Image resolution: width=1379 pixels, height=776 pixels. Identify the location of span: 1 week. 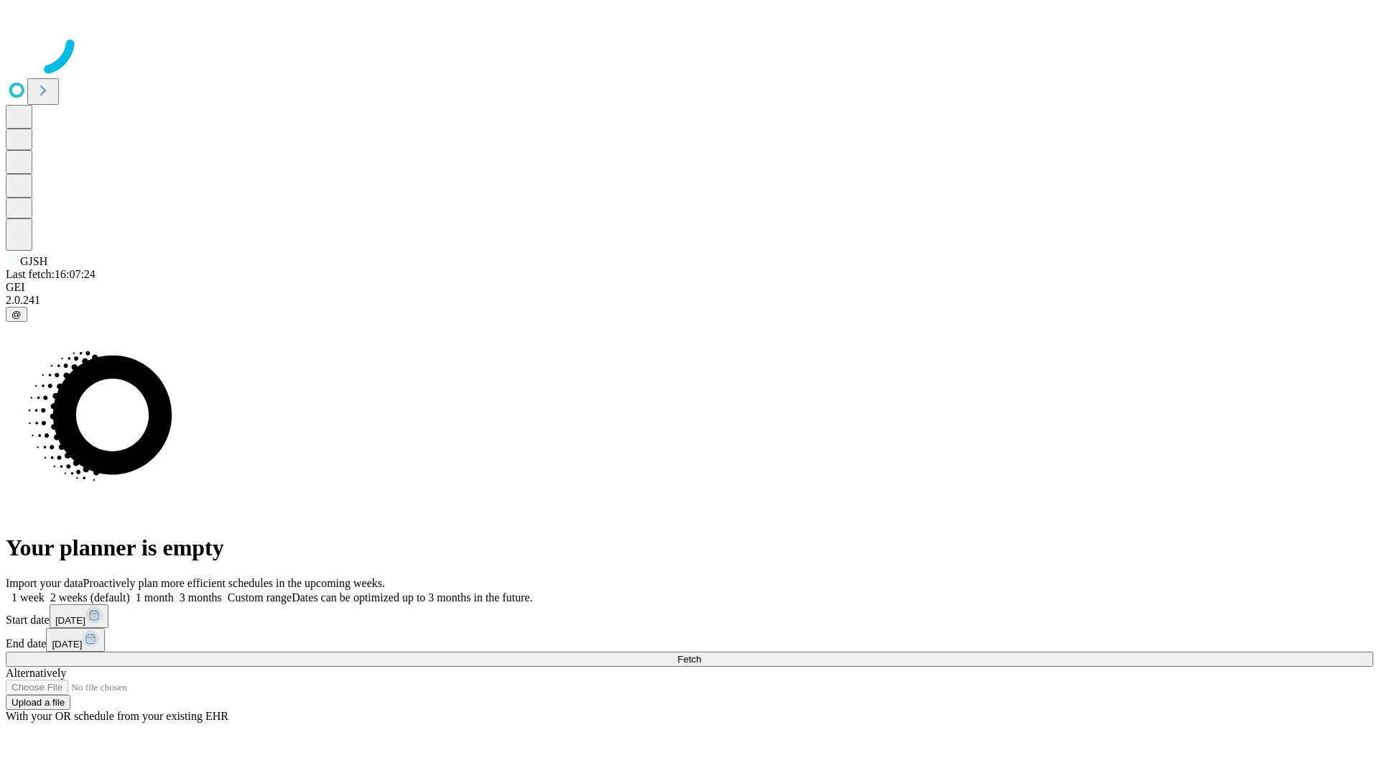
(28, 597).